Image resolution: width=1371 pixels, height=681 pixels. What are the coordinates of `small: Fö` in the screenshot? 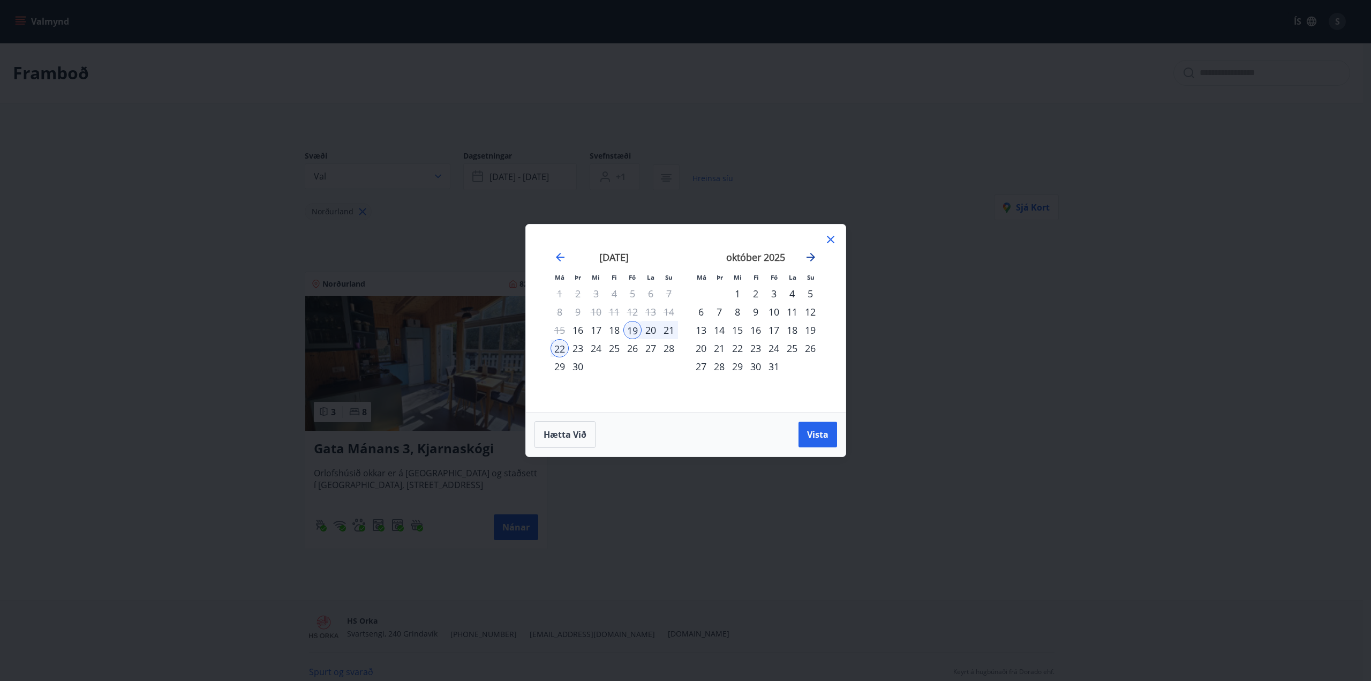 It's located at (774, 277).